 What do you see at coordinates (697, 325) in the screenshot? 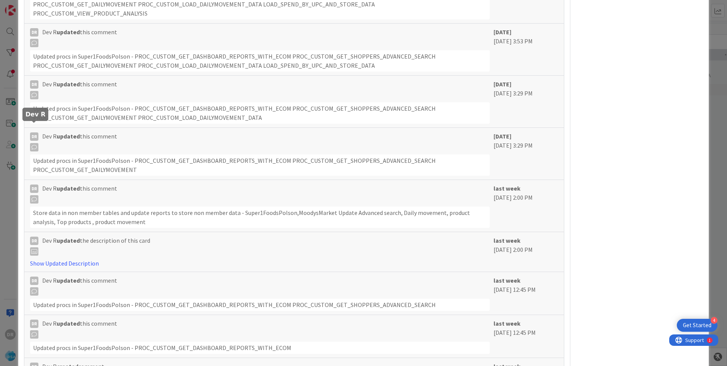
I see `div: Open Get Started checklist, remaining modules: 4` at bounding box center [697, 325].